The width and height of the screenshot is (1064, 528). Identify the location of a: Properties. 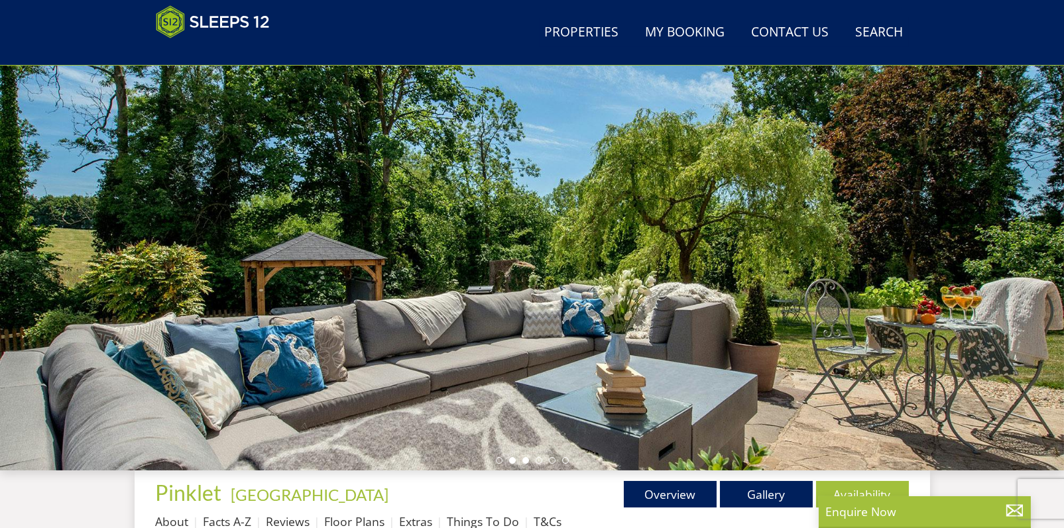
(582, 32).